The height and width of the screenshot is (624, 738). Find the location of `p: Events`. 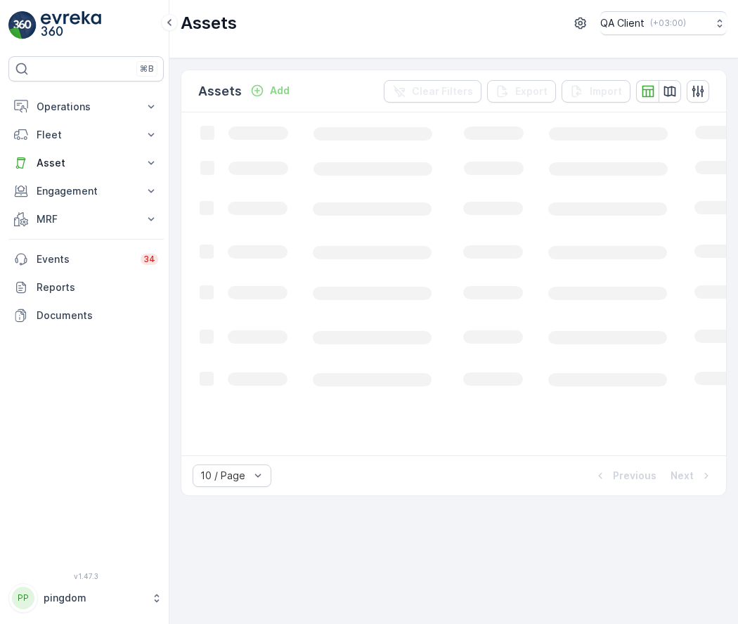

p: Events is located at coordinates (84, 259).